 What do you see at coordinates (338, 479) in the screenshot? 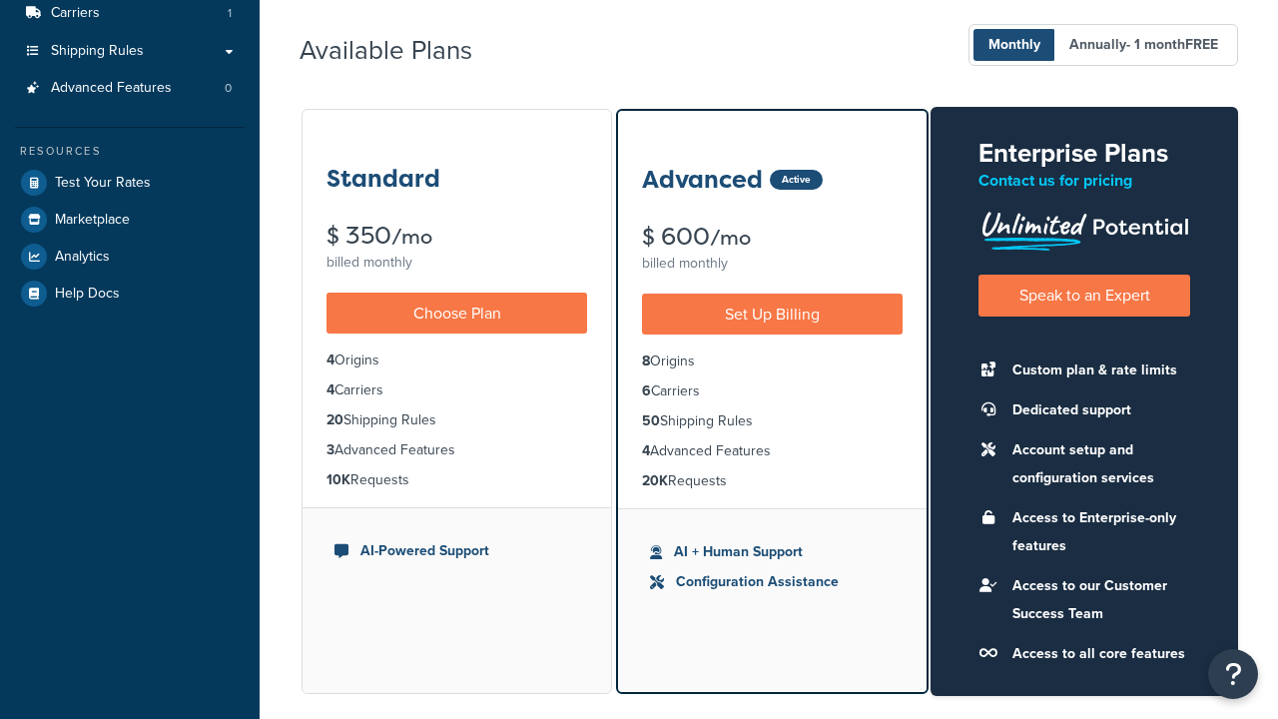
I see `strong: 10K` at bounding box center [338, 479].